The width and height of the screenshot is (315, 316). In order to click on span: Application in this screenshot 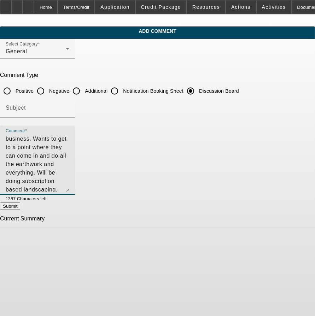, I will do `click(115, 7)`.